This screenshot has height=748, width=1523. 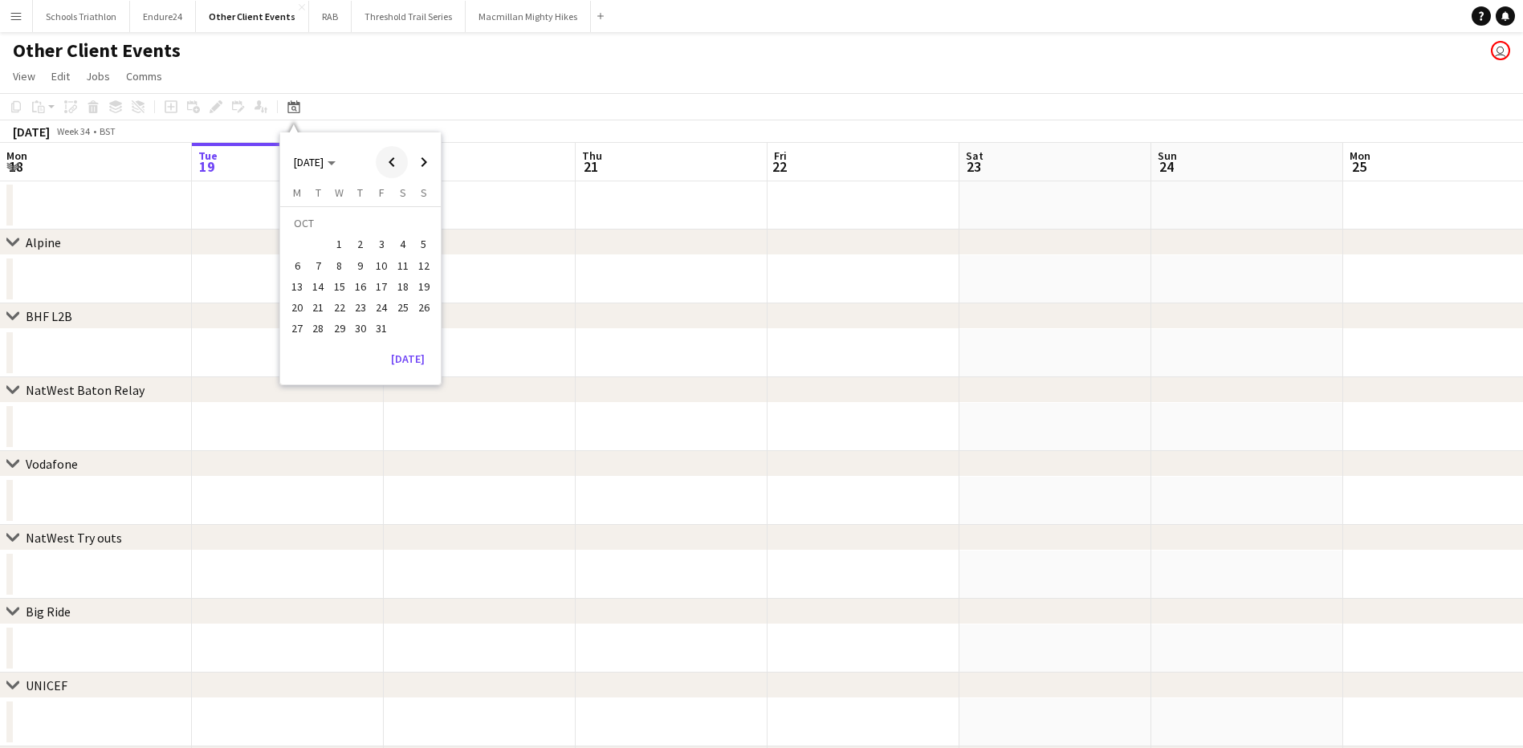 I want to click on span: 11, so click(x=403, y=266).